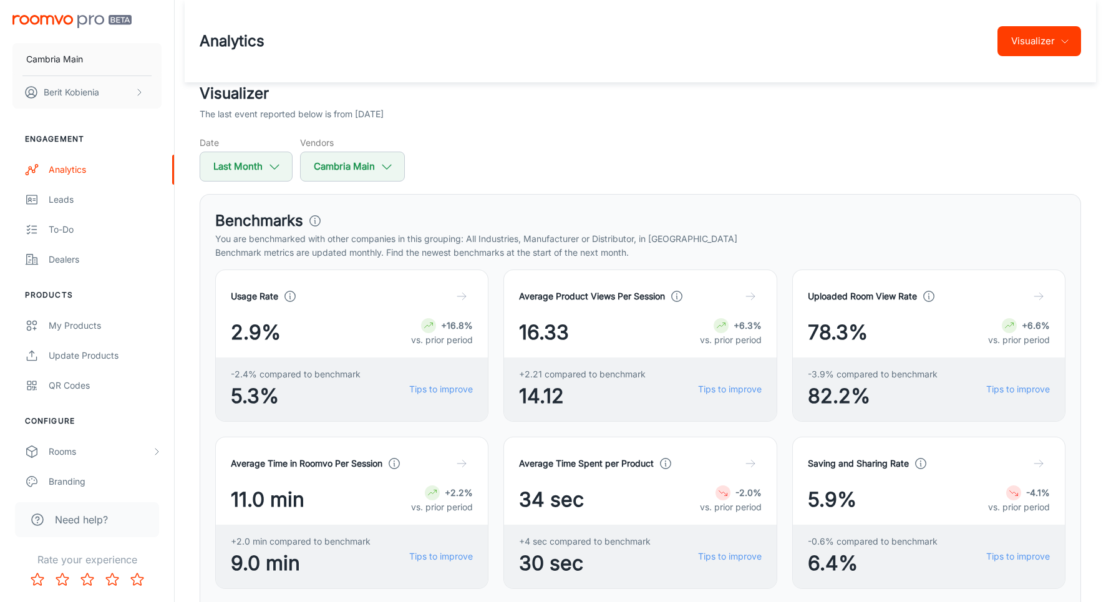 This screenshot has width=1106, height=602. I want to click on strong: -2.0%, so click(748, 492).